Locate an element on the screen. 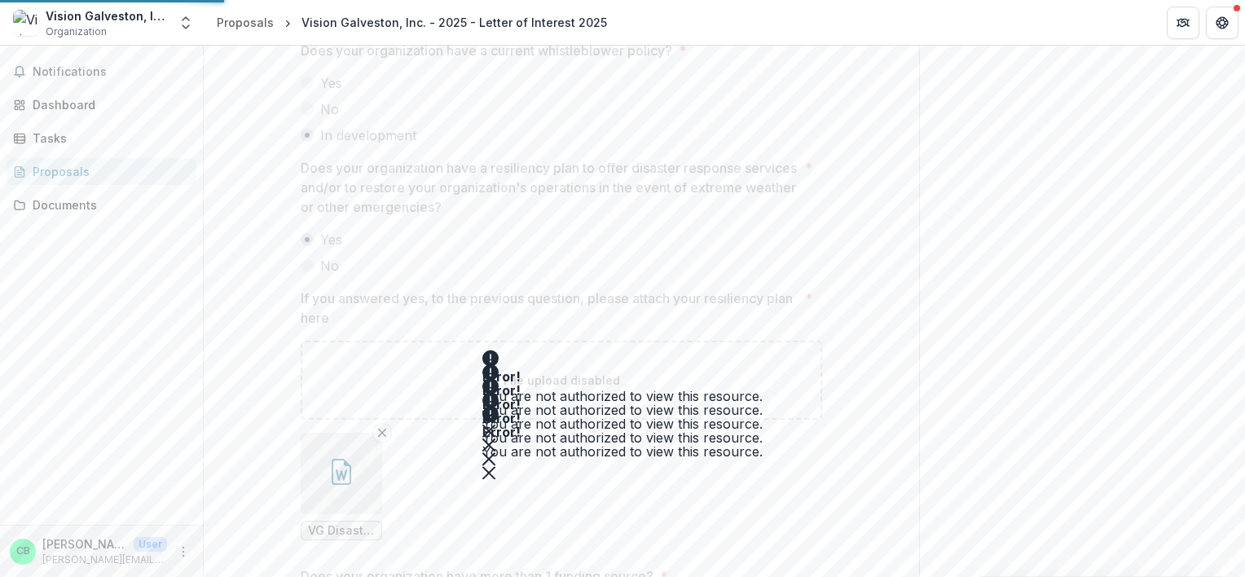 The width and height of the screenshot is (1245, 577). p: User is located at coordinates (150, 544).